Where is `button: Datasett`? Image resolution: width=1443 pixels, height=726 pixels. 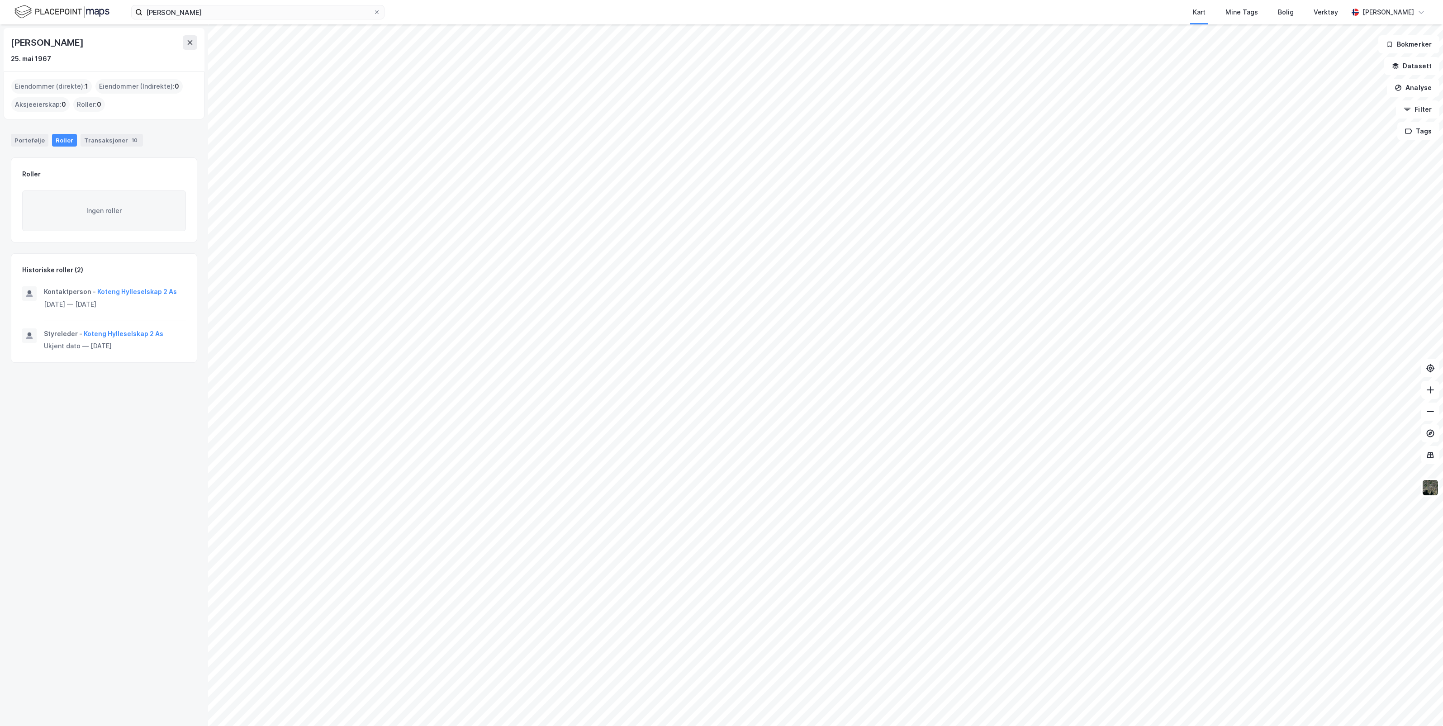
button: Datasett is located at coordinates (1412, 66).